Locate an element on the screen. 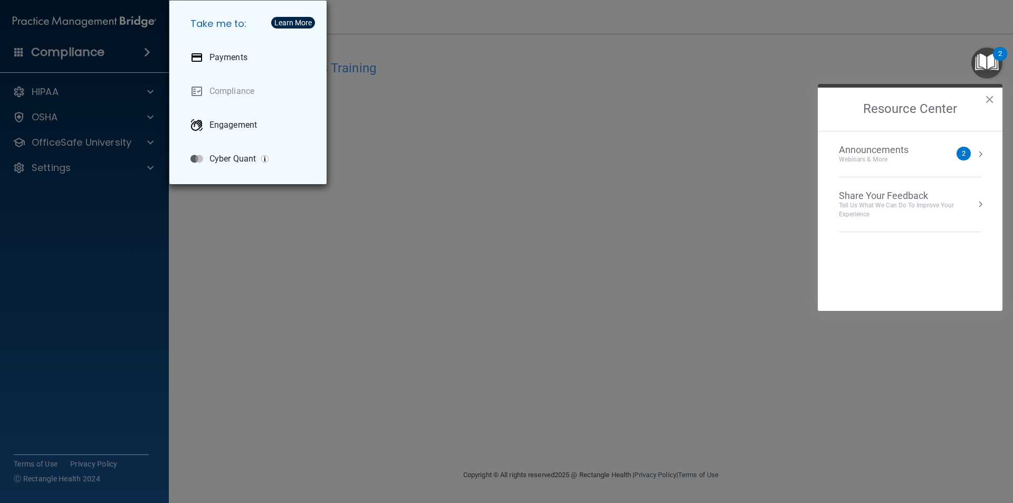 This screenshot has height=503, width=1013. div: Share Your Feedback is located at coordinates (910, 196).